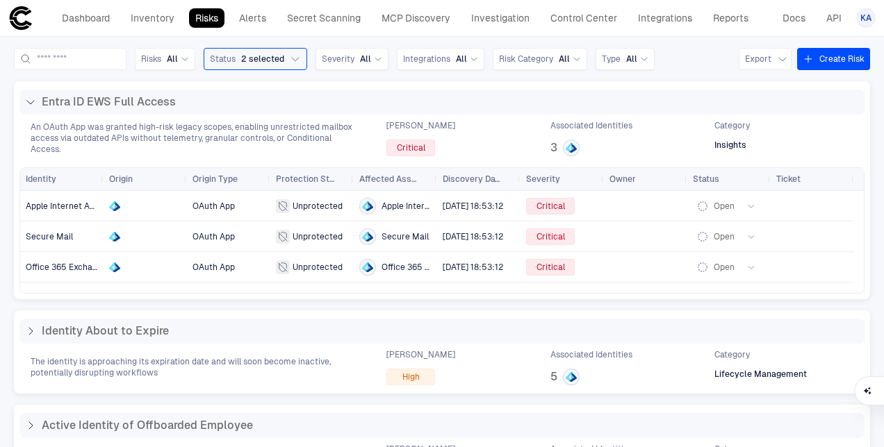 This screenshot has width=884, height=447. I want to click on span: An OAuth App was granted high-risk legacy scopes, enabling unrestricted mailbox access via outdat..., so click(196, 138).